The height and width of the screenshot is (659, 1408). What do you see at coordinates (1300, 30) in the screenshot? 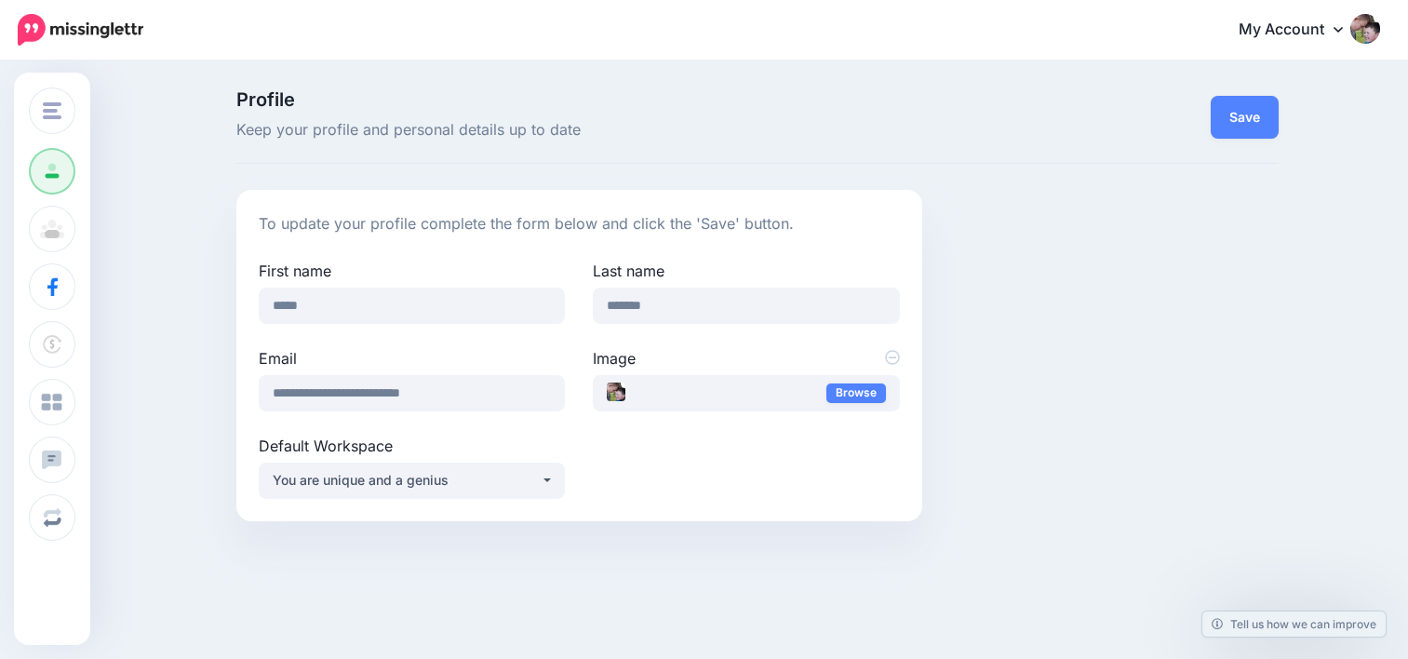
I see `a: My Account` at bounding box center [1300, 30].